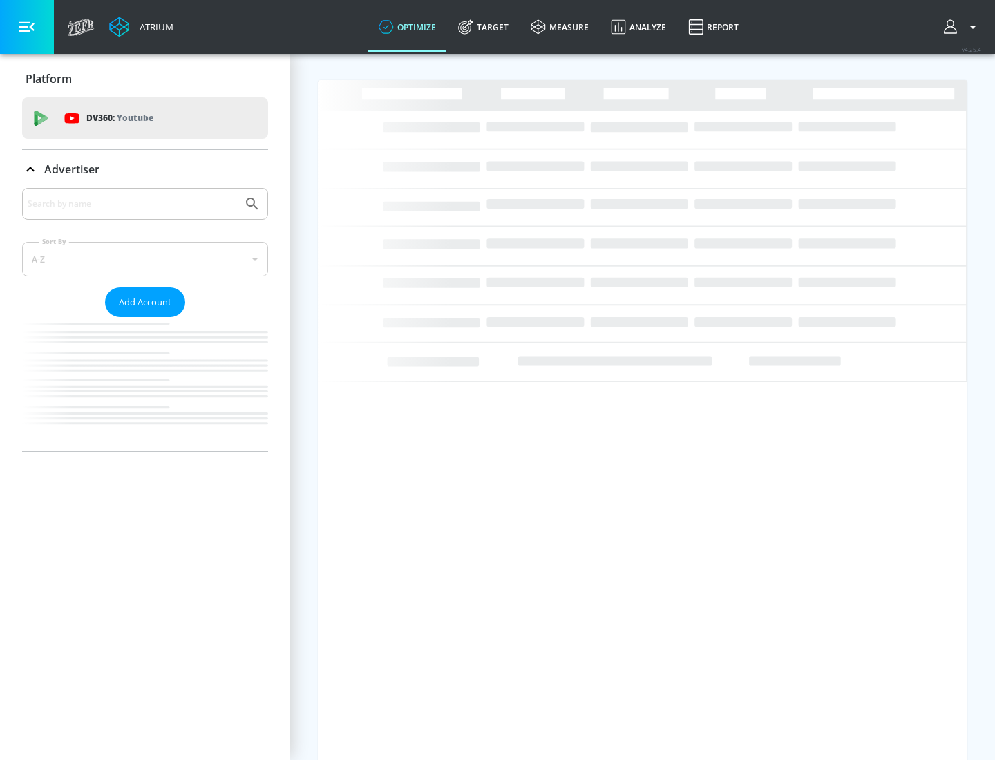 This screenshot has height=760, width=995. Describe the element at coordinates (153, 27) in the screenshot. I see `div: Atrium` at that location.